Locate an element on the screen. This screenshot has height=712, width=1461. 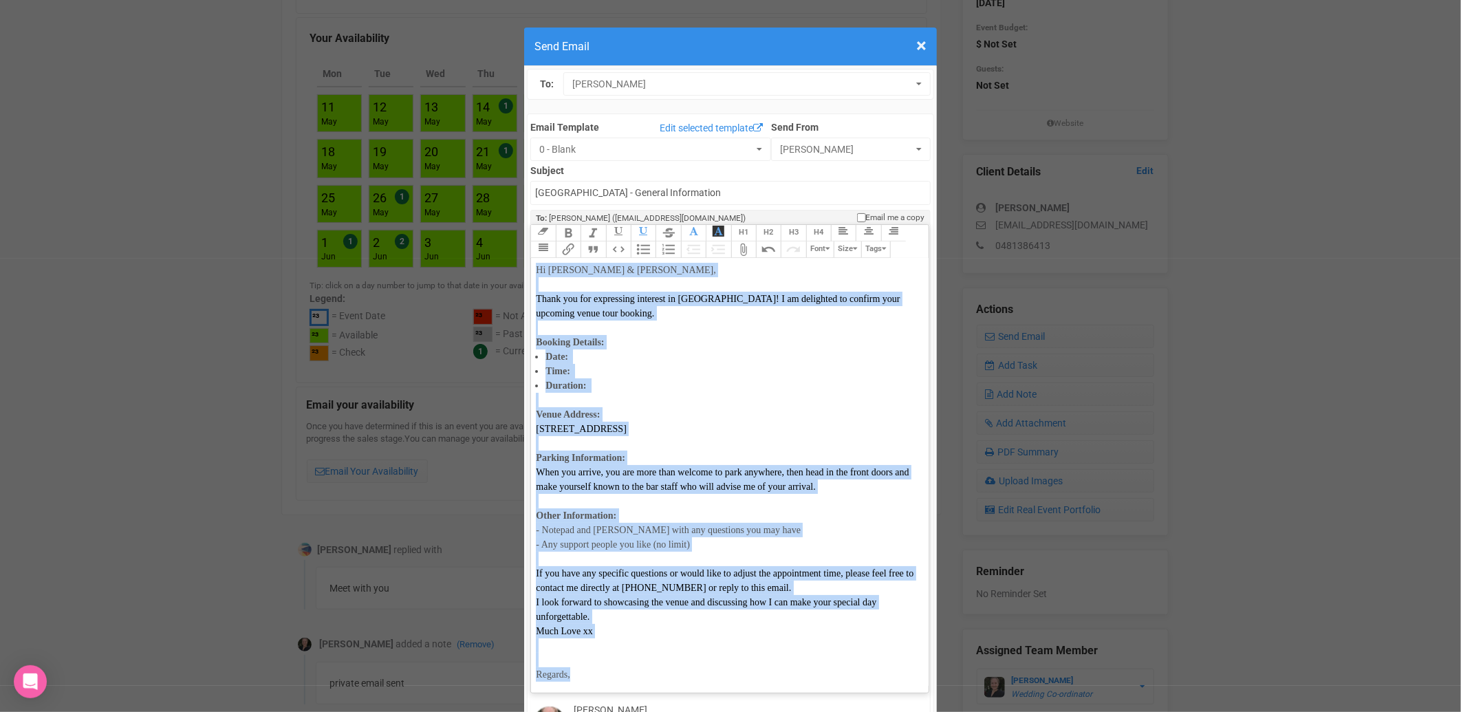
label: Send From is located at coordinates (851, 126).